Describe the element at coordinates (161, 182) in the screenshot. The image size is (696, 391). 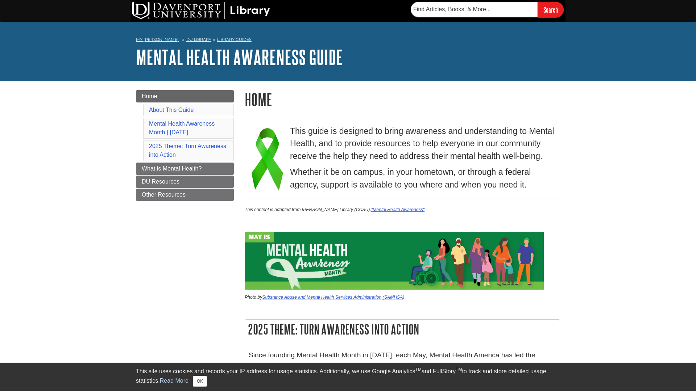
I see `span: DU Resources` at that location.